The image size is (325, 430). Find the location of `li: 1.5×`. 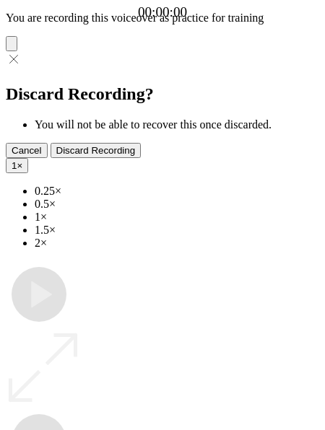

li: 1.5× is located at coordinates (177, 230).